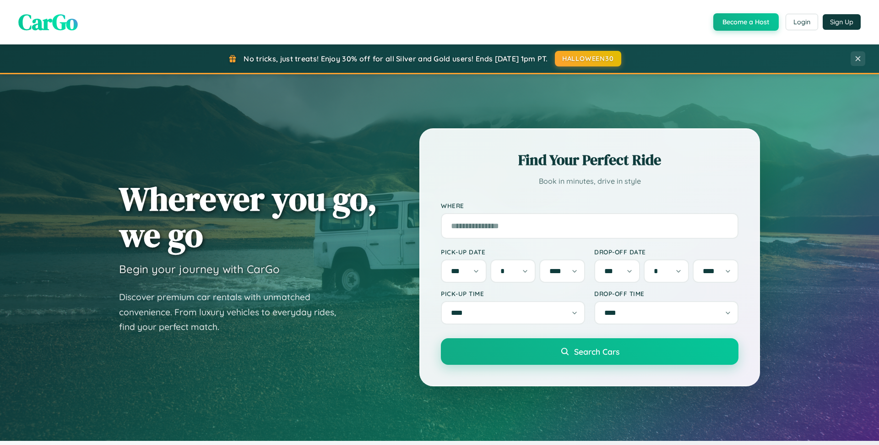  Describe the element at coordinates (590, 351) in the screenshot. I see `button: Search Cars` at that location.